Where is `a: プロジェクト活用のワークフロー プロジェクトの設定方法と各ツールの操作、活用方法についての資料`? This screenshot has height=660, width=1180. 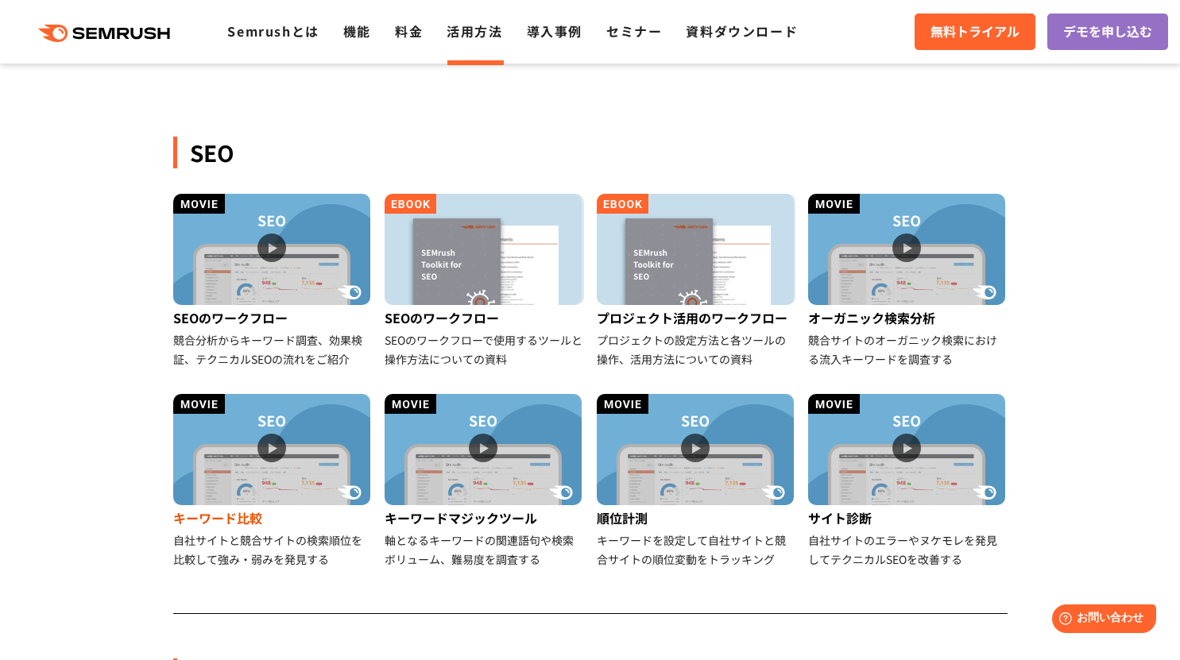
a: プロジェクト活用のワークフロー プロジェクトの設定方法と各ツールの操作、活用方法についての資料 is located at coordinates (696, 281).